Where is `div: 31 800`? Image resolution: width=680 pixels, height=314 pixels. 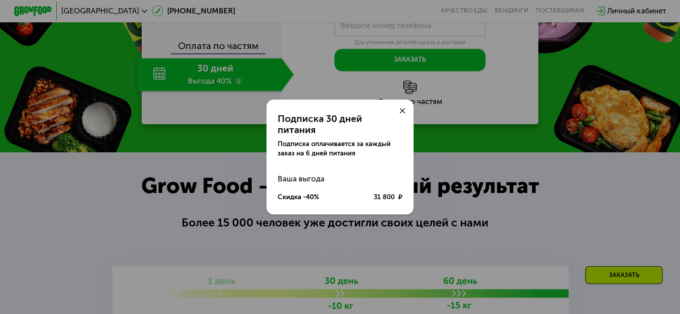 div: 31 800 is located at coordinates (388, 197).